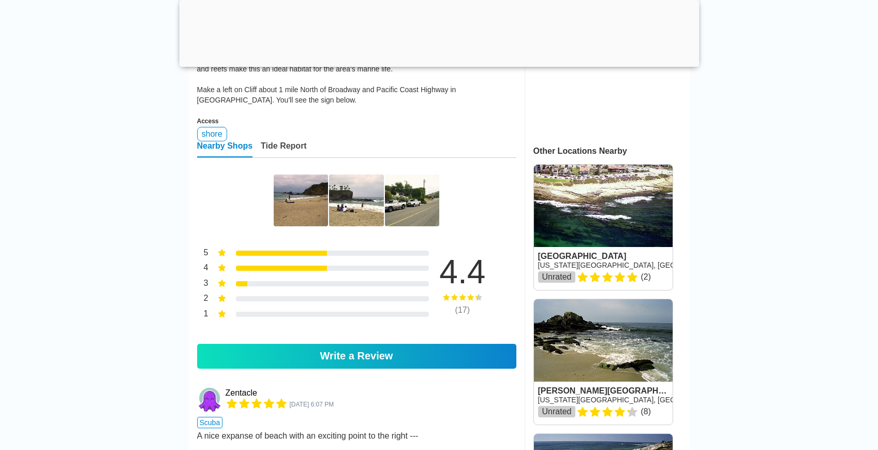 This screenshot has height=450, width=878. Describe the element at coordinates (212, 134) in the screenshot. I see `div: shore` at that location.